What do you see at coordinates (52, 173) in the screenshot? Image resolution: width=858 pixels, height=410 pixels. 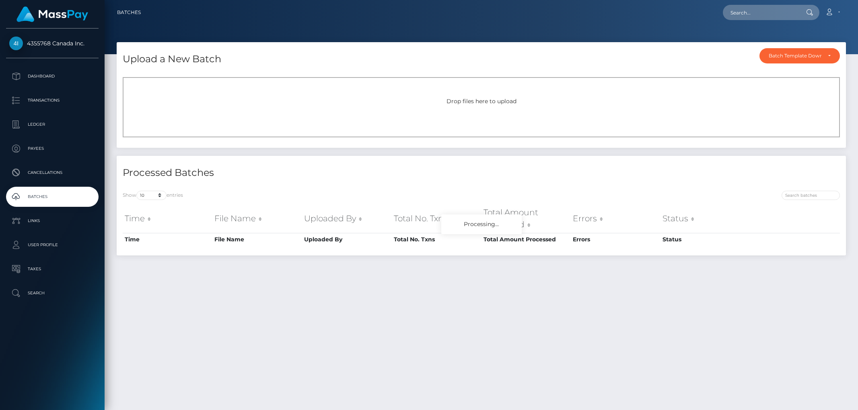 I see `a: Cancellations` at bounding box center [52, 173].